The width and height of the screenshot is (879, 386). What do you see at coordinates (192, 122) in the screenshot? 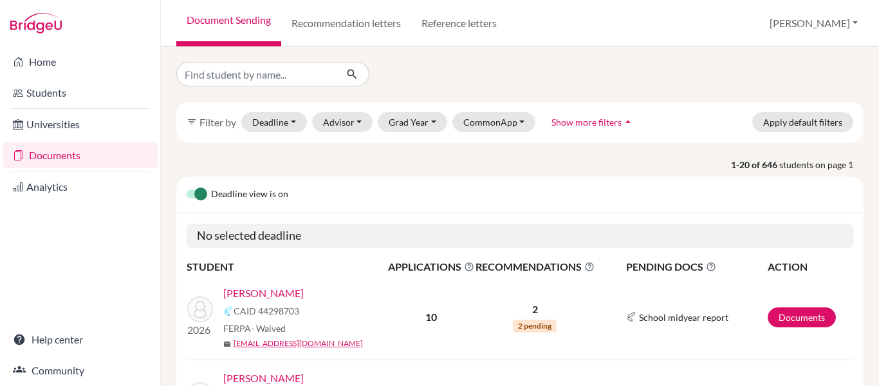
I see `i: filter_list` at bounding box center [192, 122].